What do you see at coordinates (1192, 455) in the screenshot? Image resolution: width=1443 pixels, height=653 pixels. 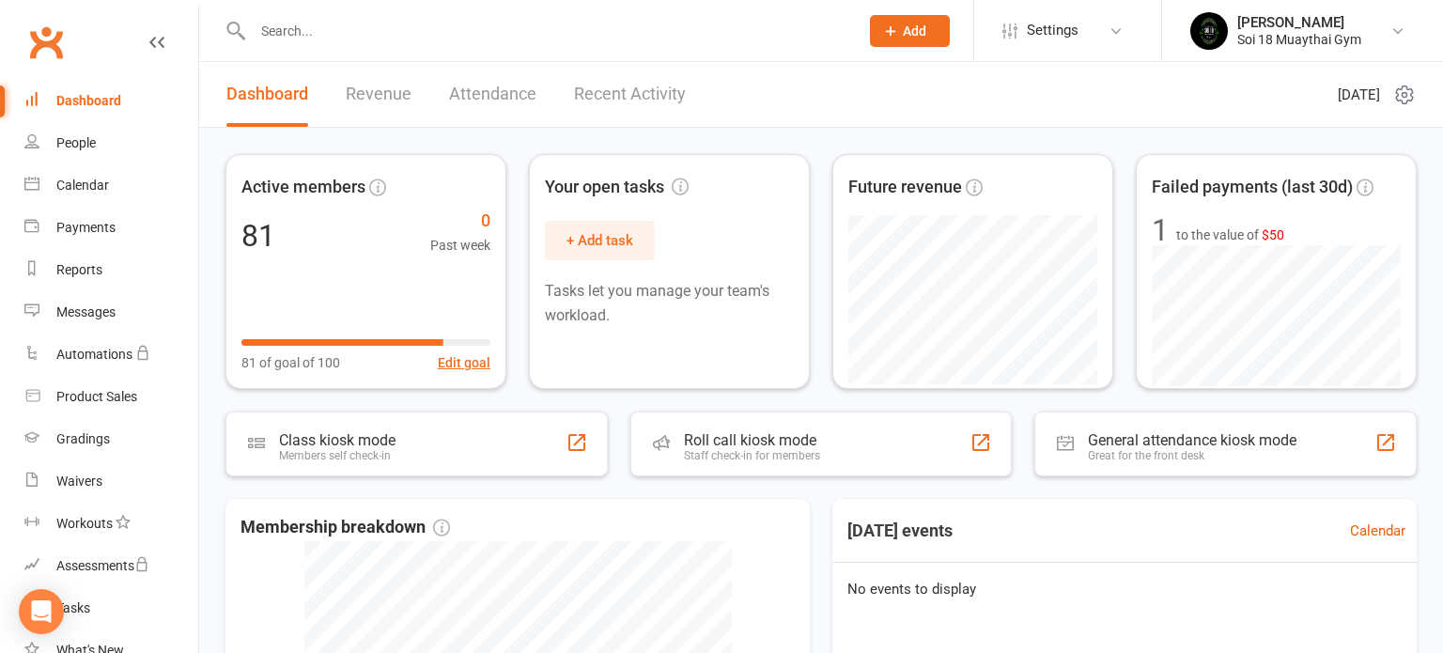 I see `div: Great for the front desk` at bounding box center [1192, 455].